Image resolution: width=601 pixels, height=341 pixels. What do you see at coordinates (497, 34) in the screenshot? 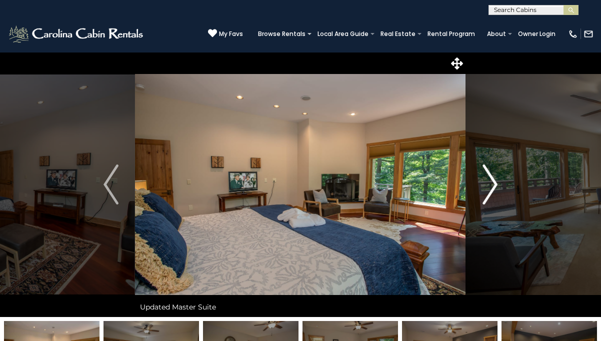
I see `a: About` at bounding box center [497, 34].